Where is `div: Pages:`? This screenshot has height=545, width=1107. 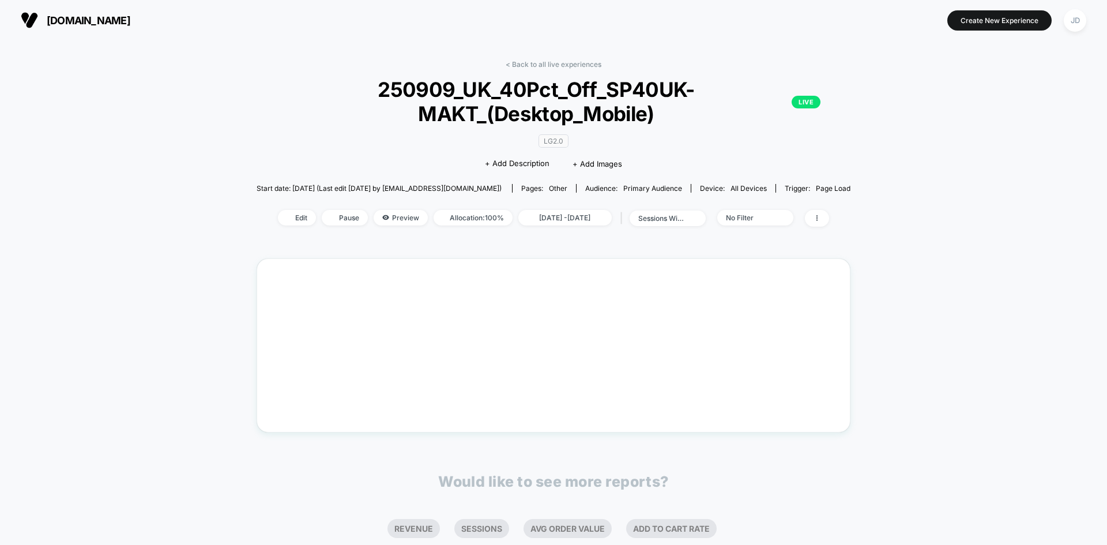 div: Pages: is located at coordinates (544, 188).